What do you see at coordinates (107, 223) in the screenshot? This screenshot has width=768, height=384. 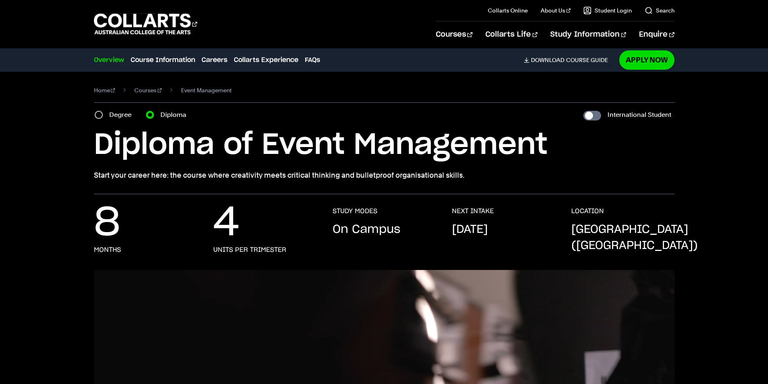 I see `p: 8` at bounding box center [107, 223].